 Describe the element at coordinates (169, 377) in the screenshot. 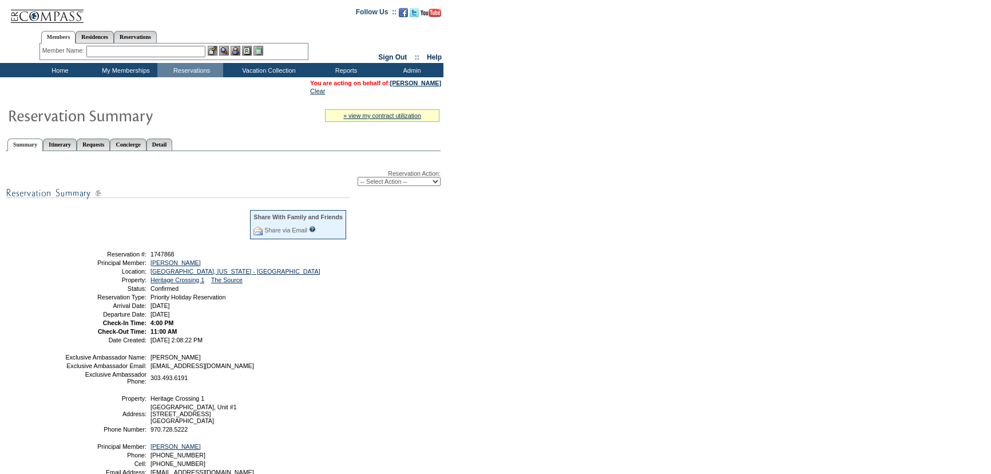

I see `span: 303.493.6191` at that location.